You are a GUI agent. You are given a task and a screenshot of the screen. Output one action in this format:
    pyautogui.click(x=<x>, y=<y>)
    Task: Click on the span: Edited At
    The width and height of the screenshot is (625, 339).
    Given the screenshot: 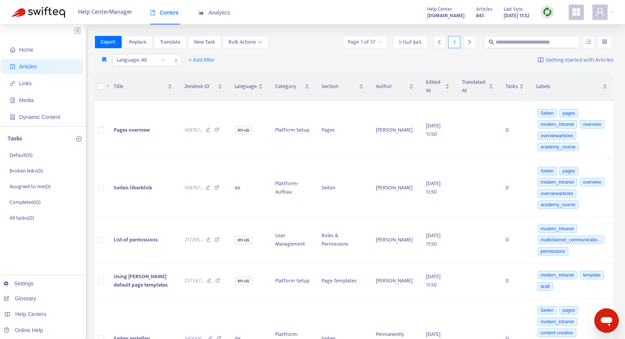 What is the action you would take?
    pyautogui.click(x=435, y=87)
    